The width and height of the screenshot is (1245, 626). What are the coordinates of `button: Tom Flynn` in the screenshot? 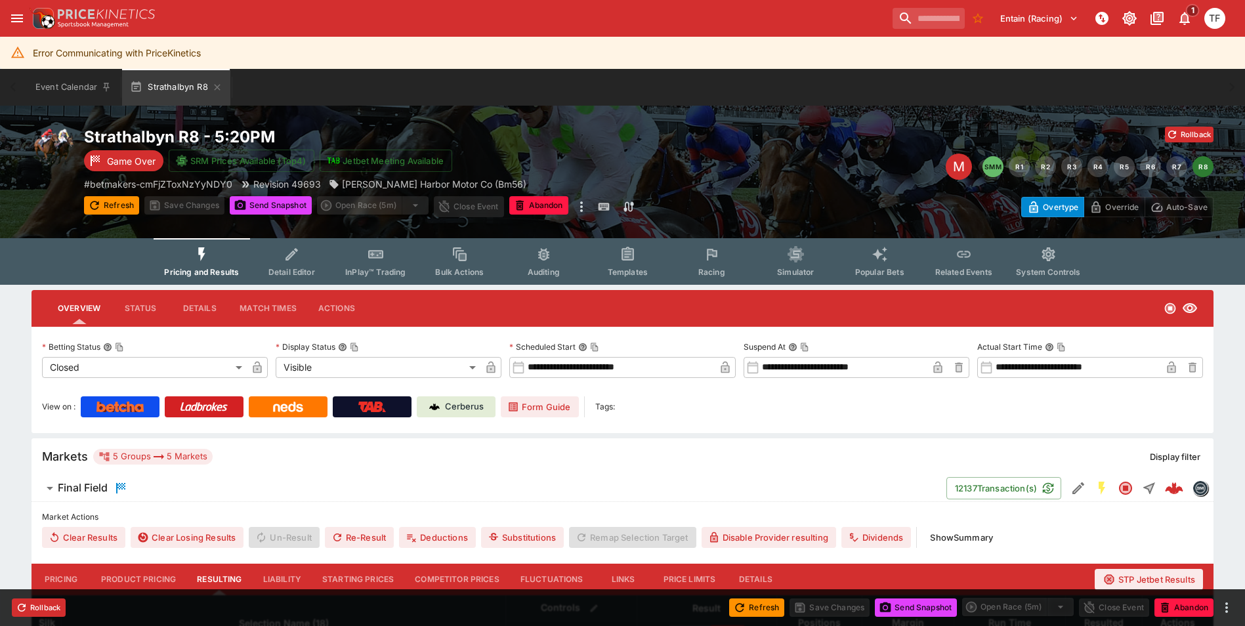 It's located at (1214, 18).